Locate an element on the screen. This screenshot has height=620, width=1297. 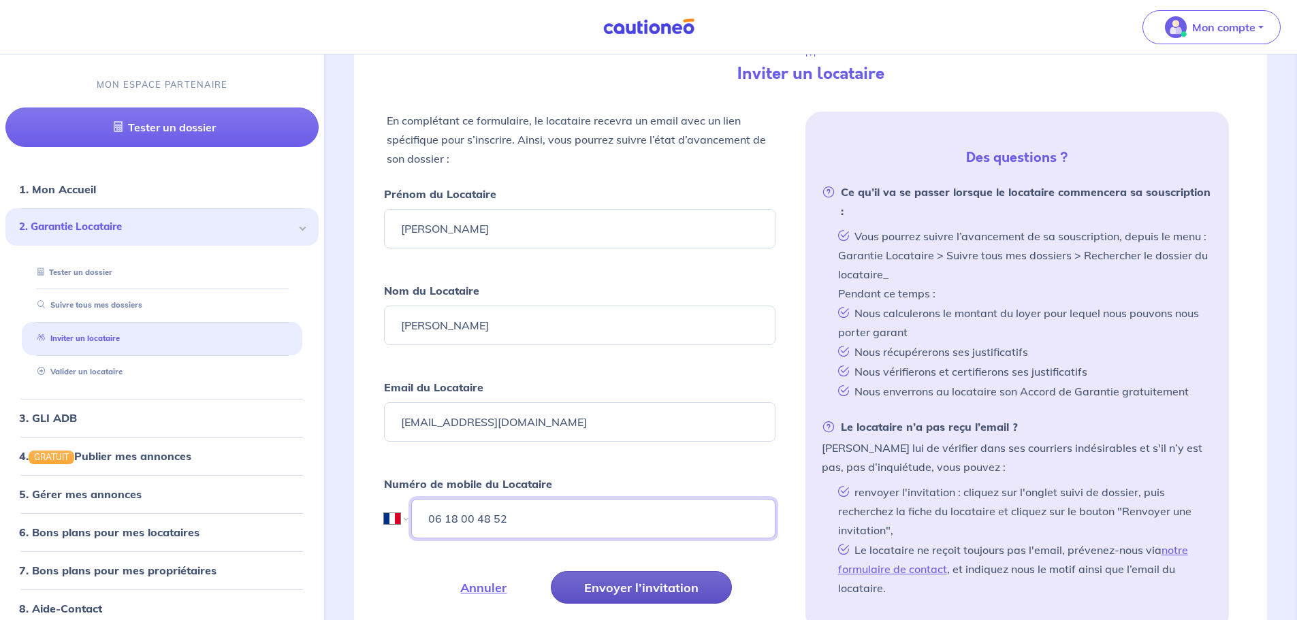
div: 6. Bons plans pour mes locataires is located at coordinates (162, 532).